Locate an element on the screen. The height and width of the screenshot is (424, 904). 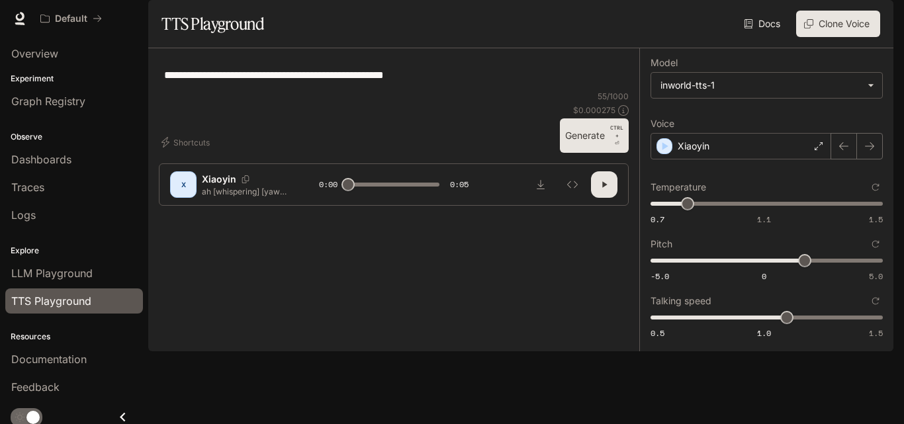
p: 55 / 1000 is located at coordinates (613, 96).